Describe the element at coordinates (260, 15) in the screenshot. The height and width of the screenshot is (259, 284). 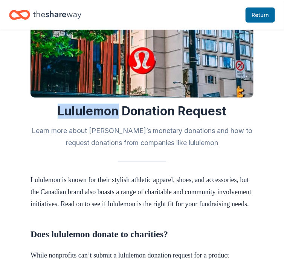
I see `a: Return` at that location.